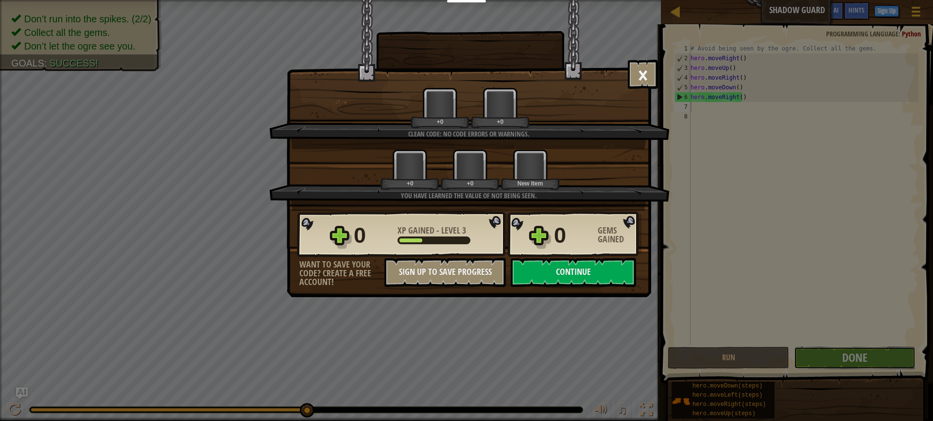 This screenshot has width=933, height=421. Describe the element at coordinates (342, 274) in the screenshot. I see `div: Want to save your code? Create a free account!` at that location.